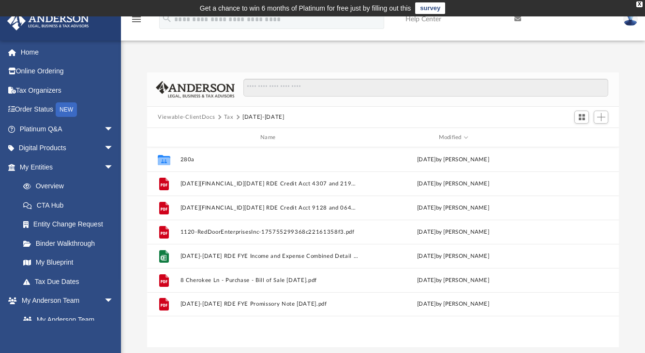 Image resolution: width=645 pixels, height=353 pixels. What do you see at coordinates (305, 8) in the screenshot?
I see `div: Get a chance to win 6 months of Platinum for free just by filling out this` at bounding box center [305, 8].